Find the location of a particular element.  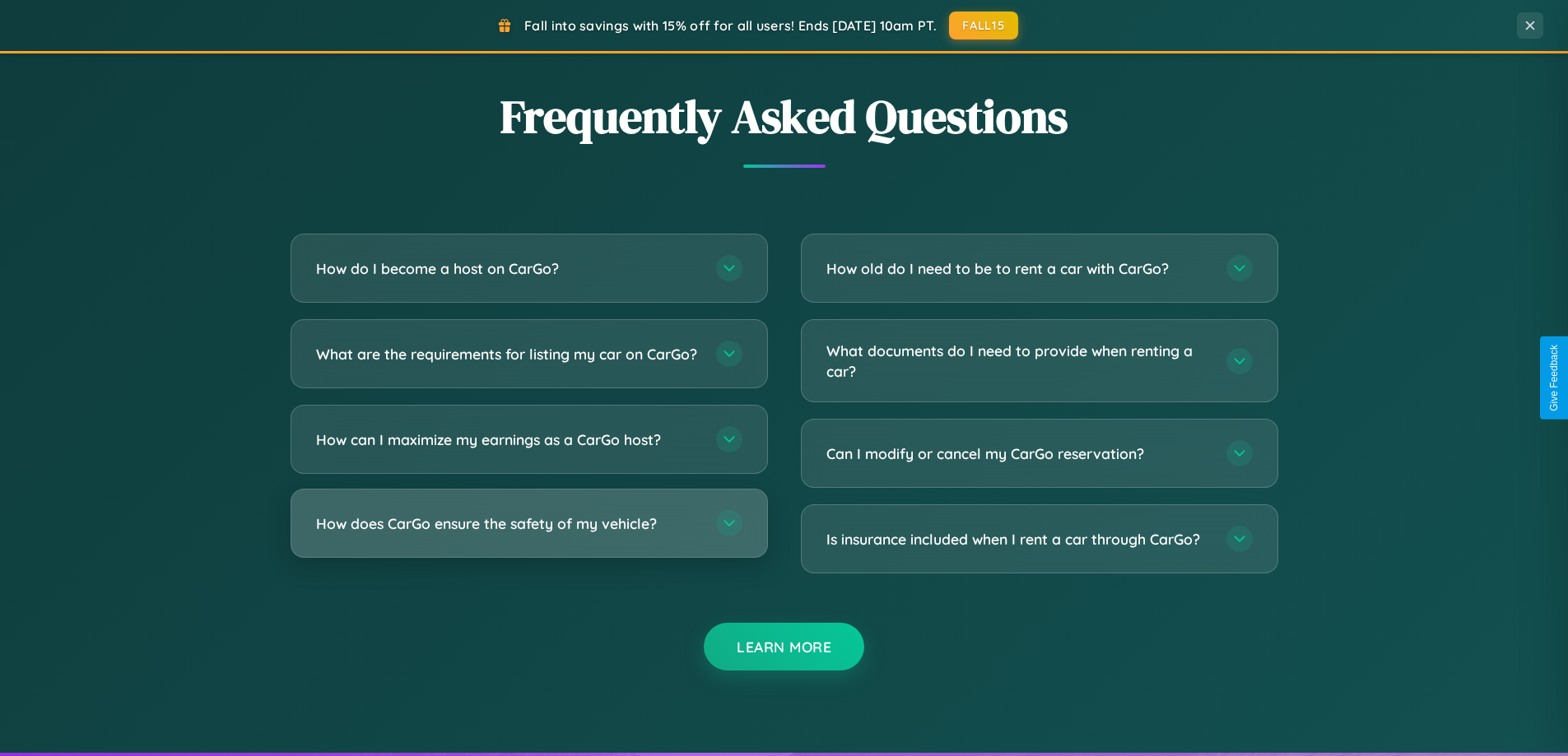

h3: How can I maximize my earnings as a CarGo host? is located at coordinates (508, 440).